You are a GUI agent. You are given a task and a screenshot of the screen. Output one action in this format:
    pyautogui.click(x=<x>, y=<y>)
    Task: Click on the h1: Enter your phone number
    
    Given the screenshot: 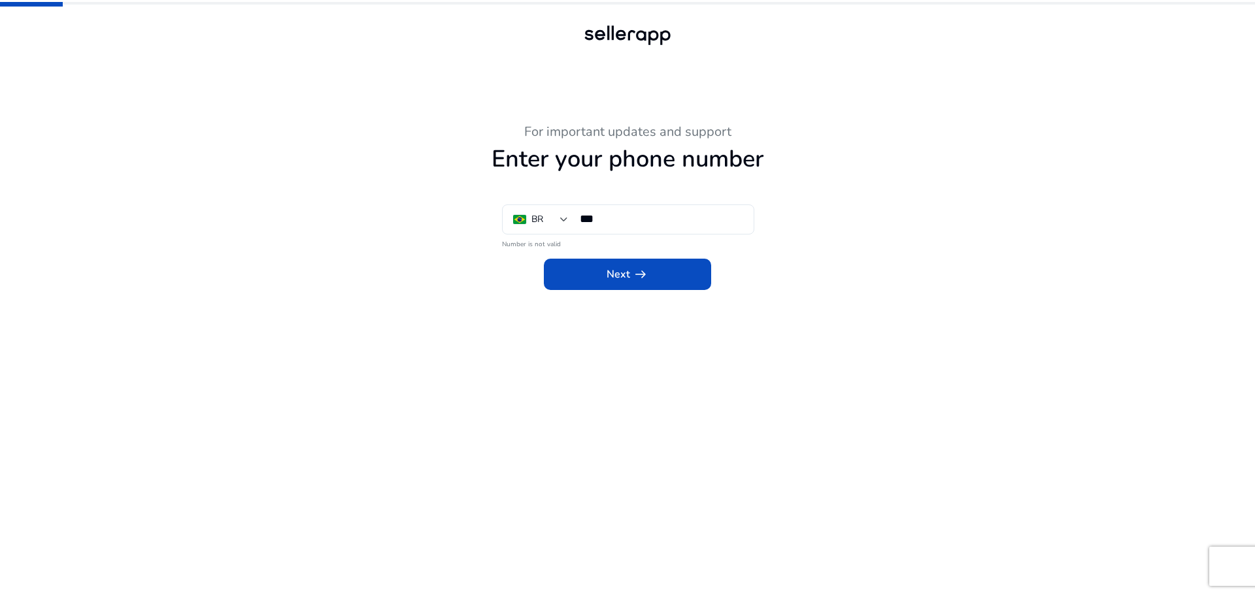 What is the action you would take?
    pyautogui.click(x=627, y=159)
    